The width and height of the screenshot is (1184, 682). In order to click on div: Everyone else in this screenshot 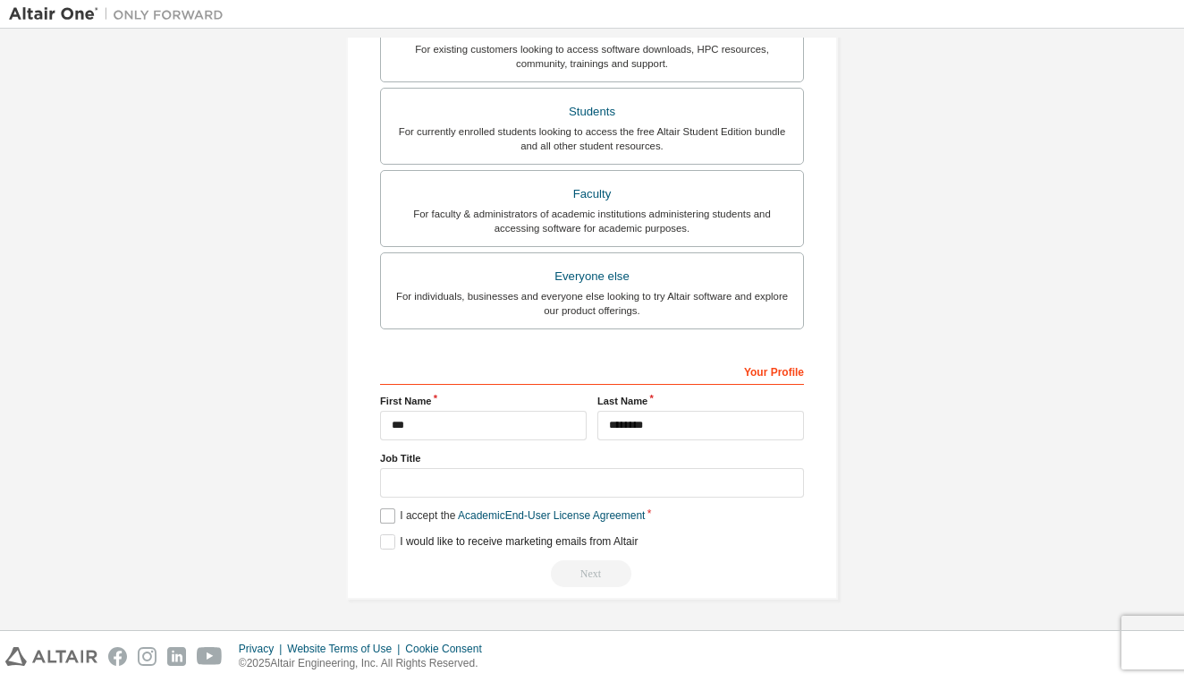, I will do `click(592, 276)`.